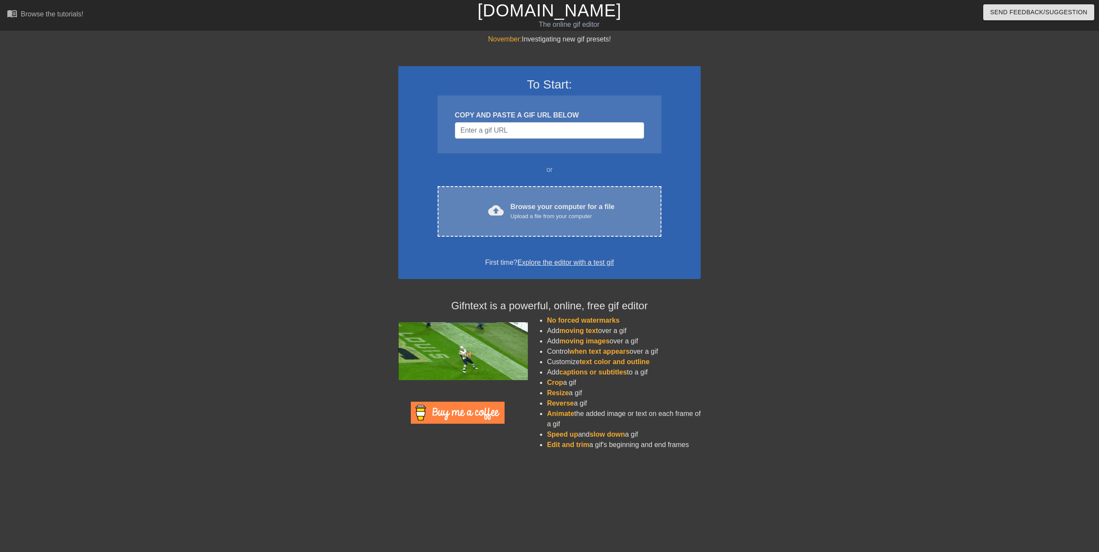  Describe the element at coordinates (562, 216) in the screenshot. I see `div: Upload a file from your computer` at that location.